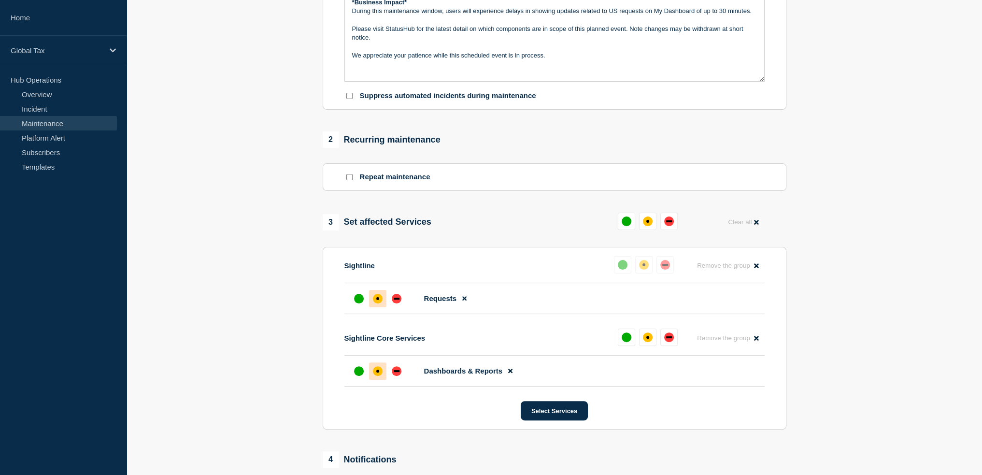 This screenshot has height=475, width=982. Describe the element at coordinates (331, 459) in the screenshot. I see `span: 4` at that location.